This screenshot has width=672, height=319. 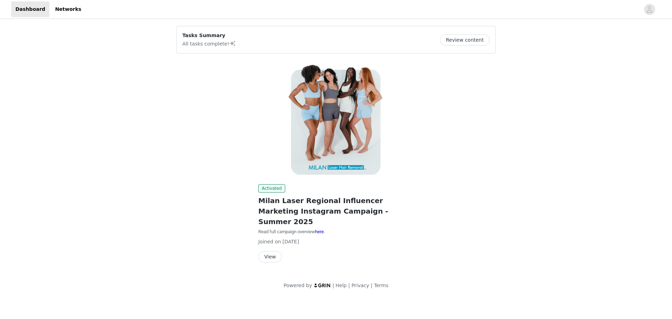 What do you see at coordinates (650, 9) in the screenshot?
I see `div: avatar` at bounding box center [650, 9].